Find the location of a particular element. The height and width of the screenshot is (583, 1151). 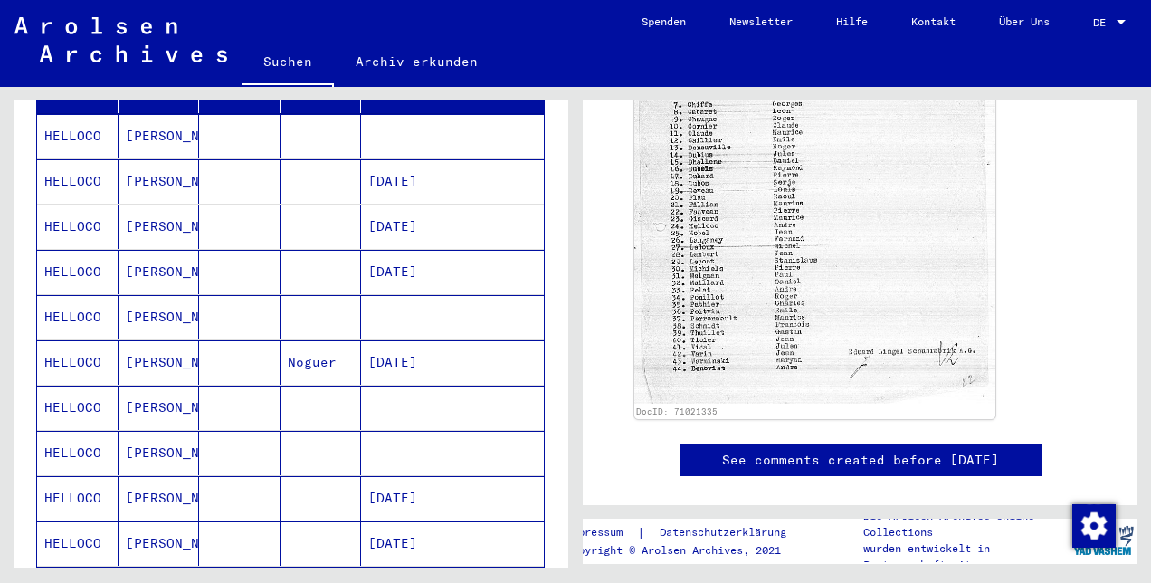

mat-cell: Noguer is located at coordinates (321, 362).